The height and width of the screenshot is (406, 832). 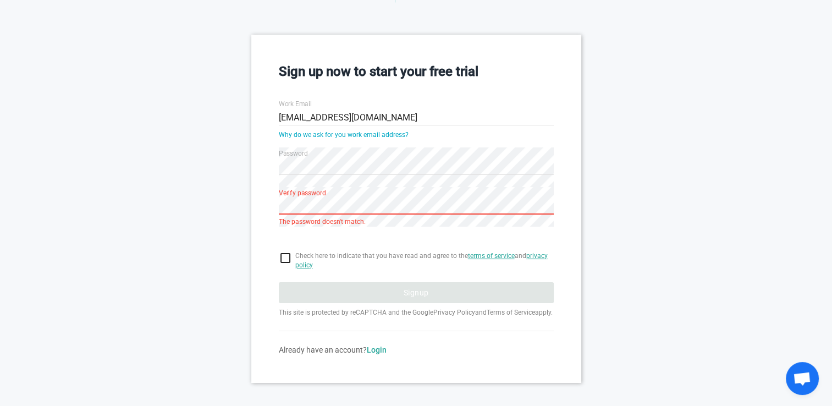 What do you see at coordinates (344, 135) in the screenshot?
I see `a: Why do we ask for you work email address?` at bounding box center [344, 135].